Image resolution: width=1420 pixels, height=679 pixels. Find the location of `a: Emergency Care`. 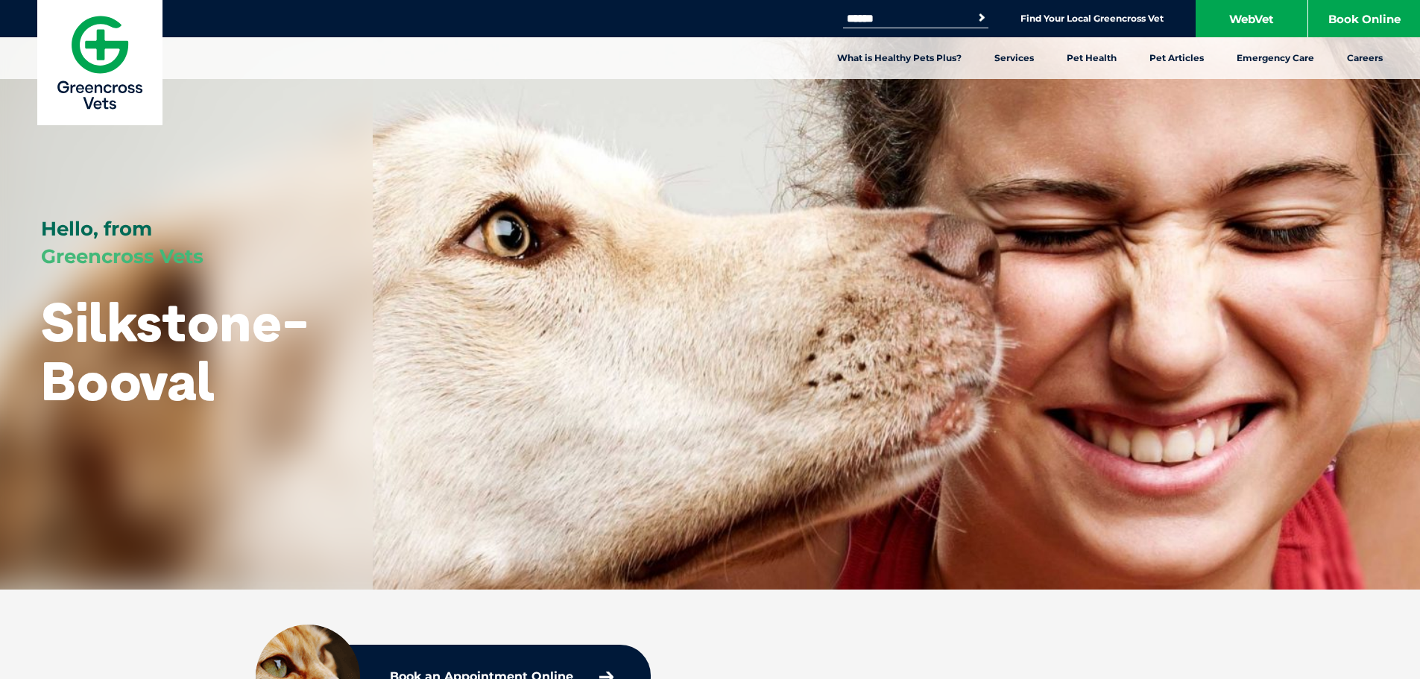

a: Emergency Care is located at coordinates (1275, 58).